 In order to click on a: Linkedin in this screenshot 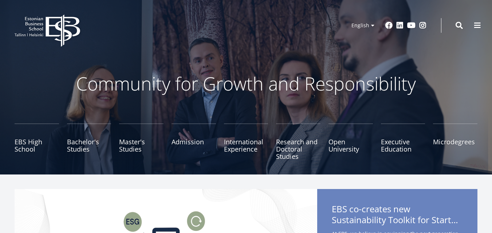, I will do `click(400, 25)`.